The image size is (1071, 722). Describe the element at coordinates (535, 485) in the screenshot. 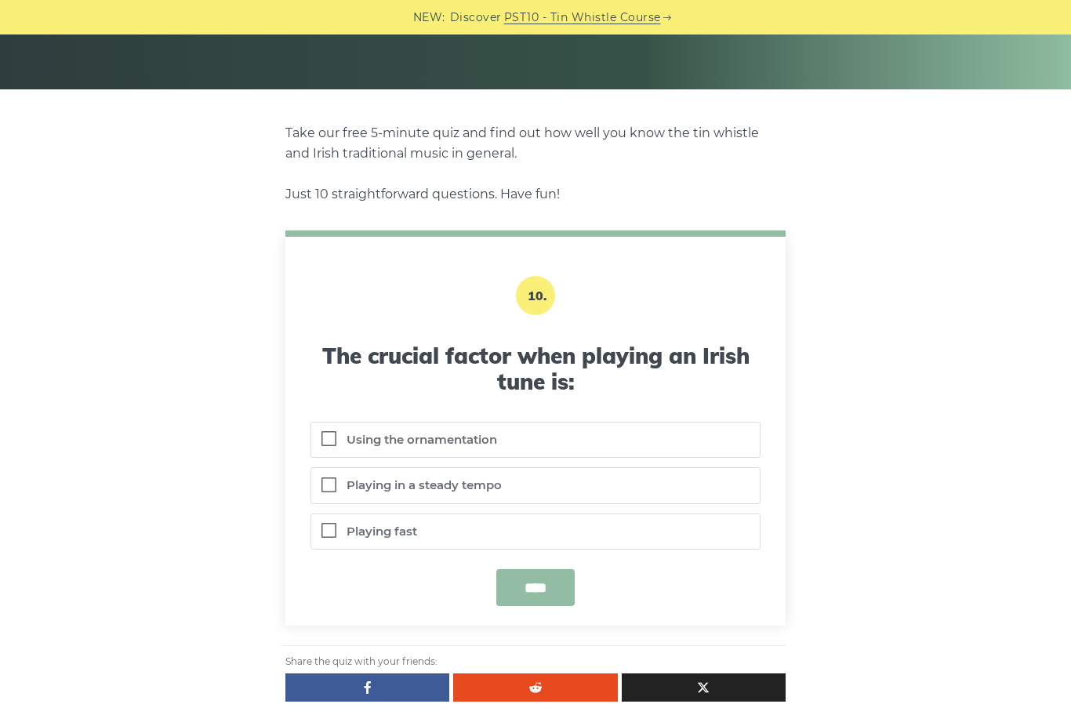

I see `label: Playing in a steady tempo` at that location.